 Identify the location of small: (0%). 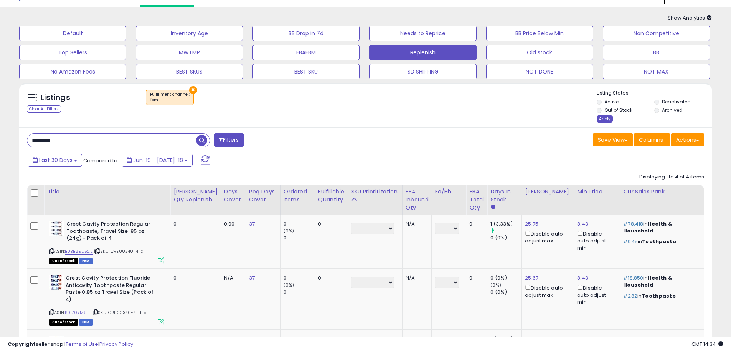
(496, 285).